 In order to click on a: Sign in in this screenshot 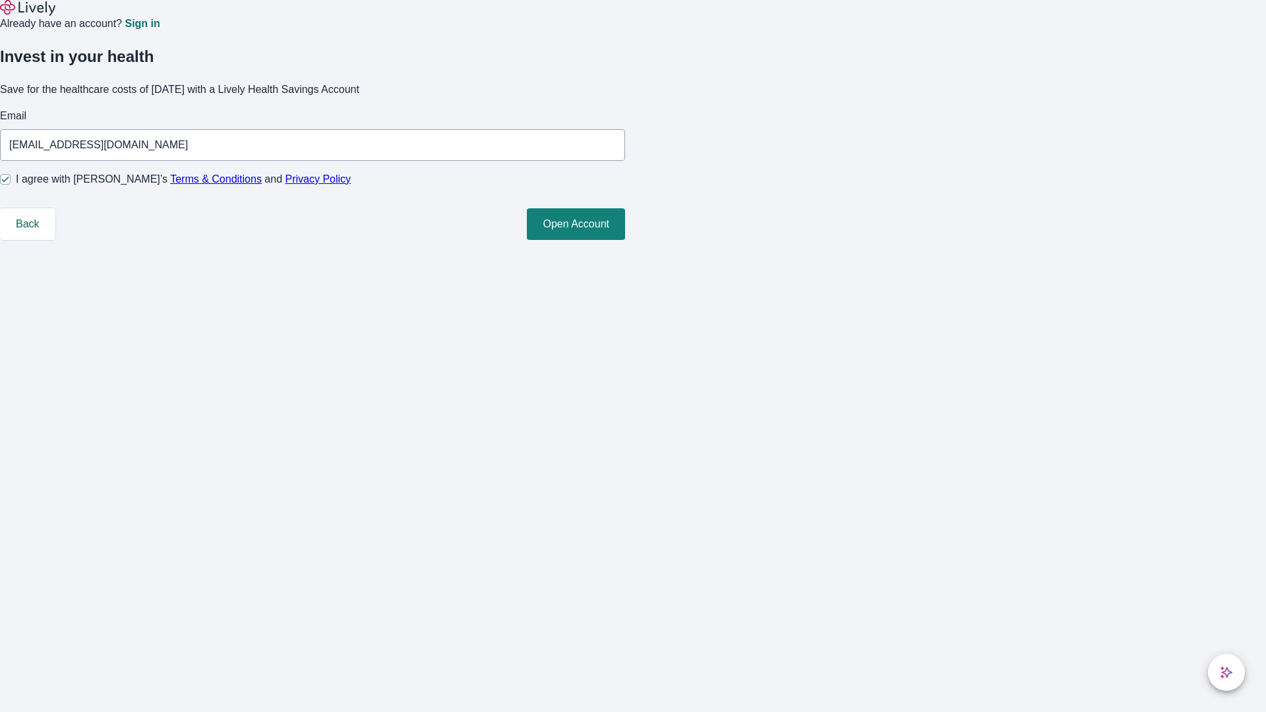, I will do `click(142, 24)`.